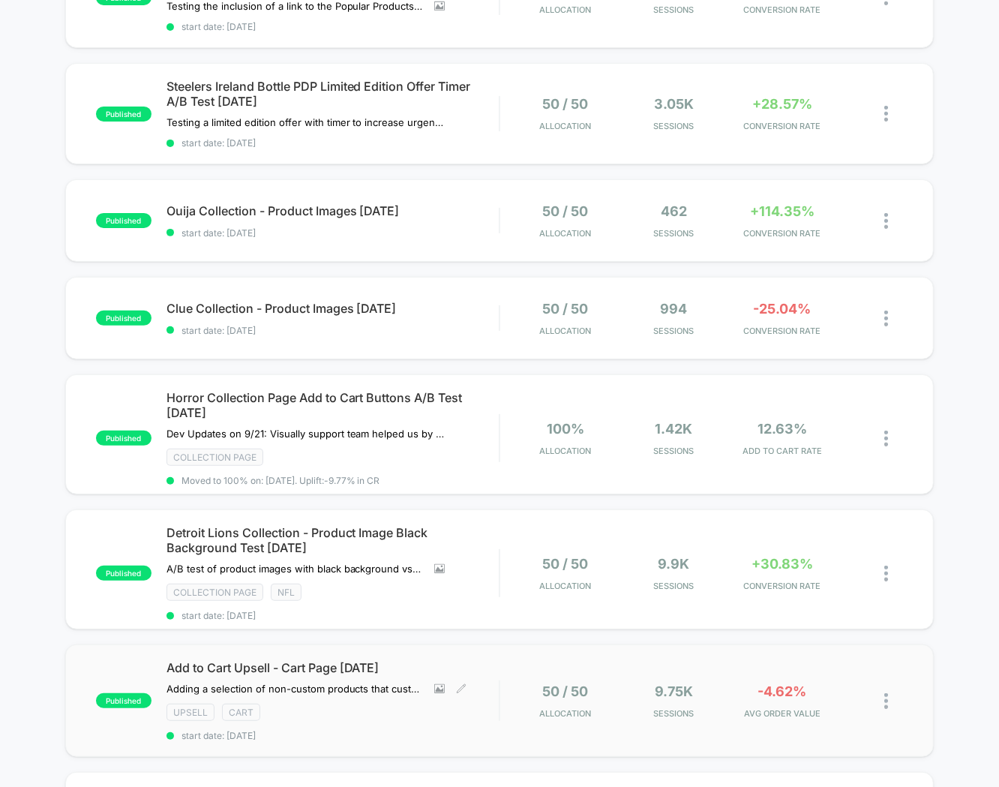 This screenshot has width=999, height=787. I want to click on span: 9.9k, so click(673, 563).